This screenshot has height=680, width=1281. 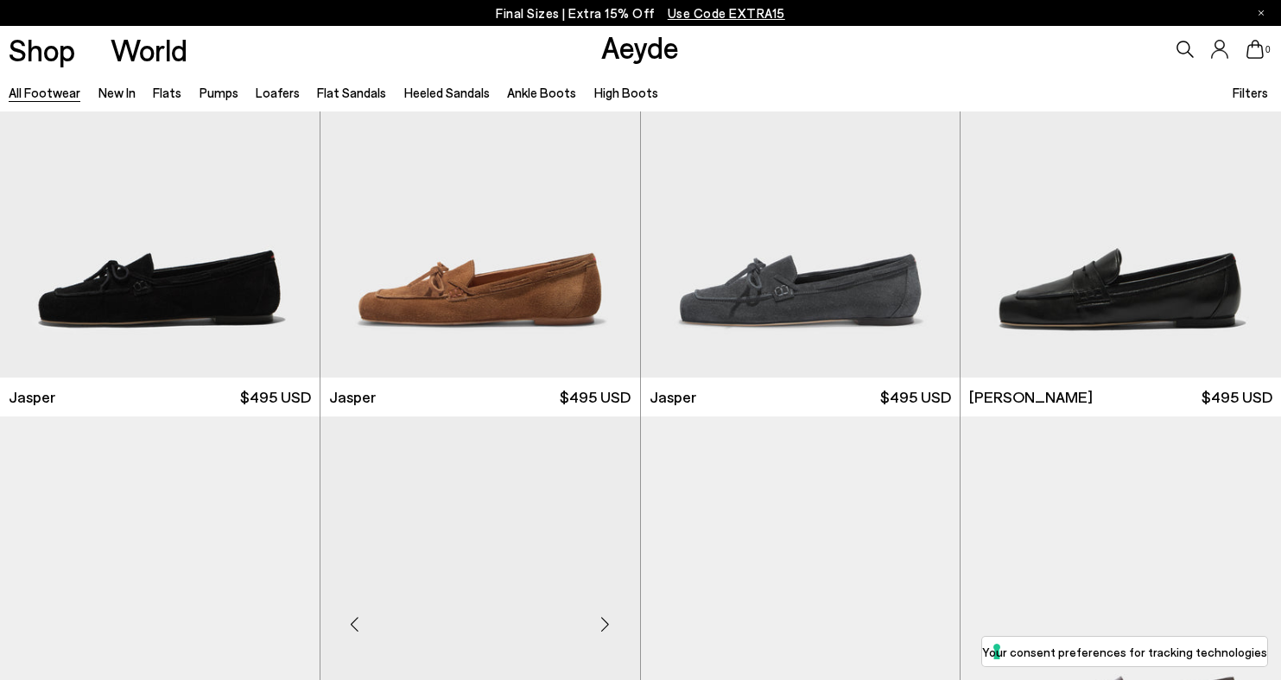 I want to click on a: Aeyde, so click(x=640, y=47).